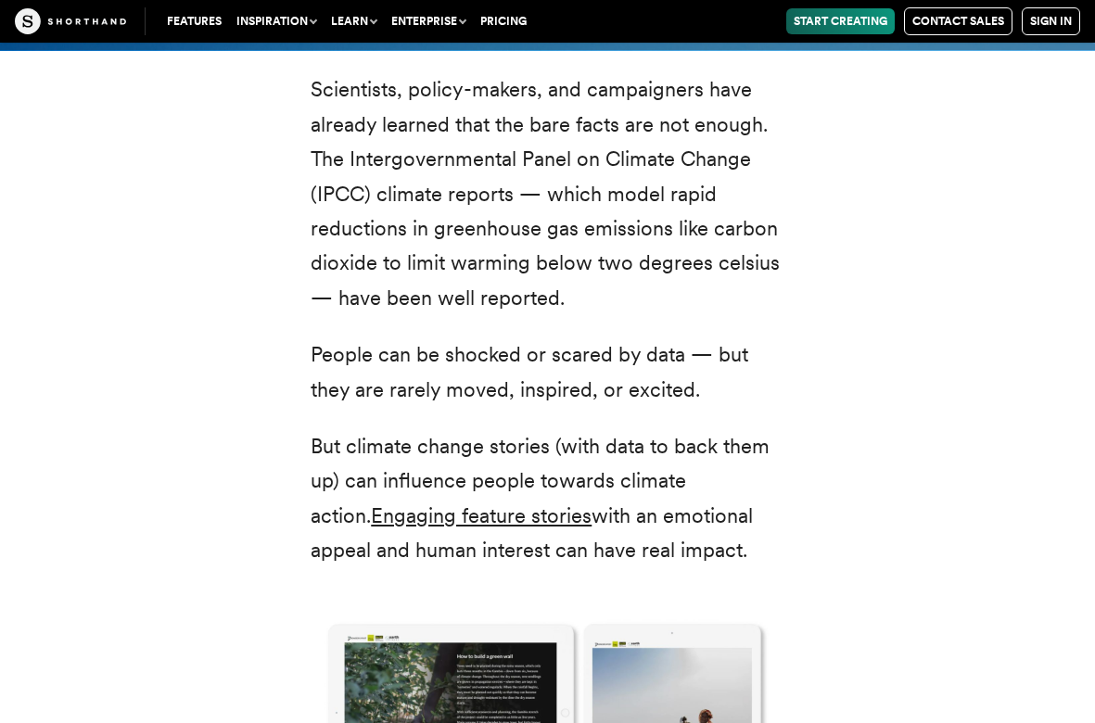 The height and width of the screenshot is (723, 1095). I want to click on p: Scientists, policy-makers, and campaigners have already learned that the bare facts are not enoug..., so click(547, 194).